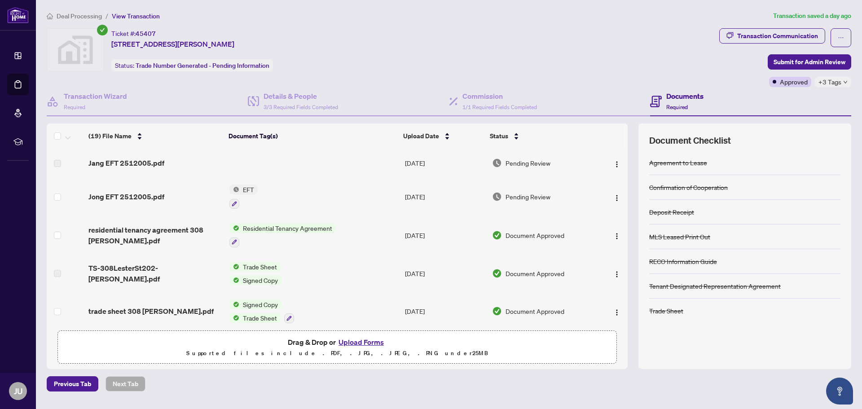  What do you see at coordinates (95, 96) in the screenshot?
I see `h4: Transaction Wizard` at bounding box center [95, 96].